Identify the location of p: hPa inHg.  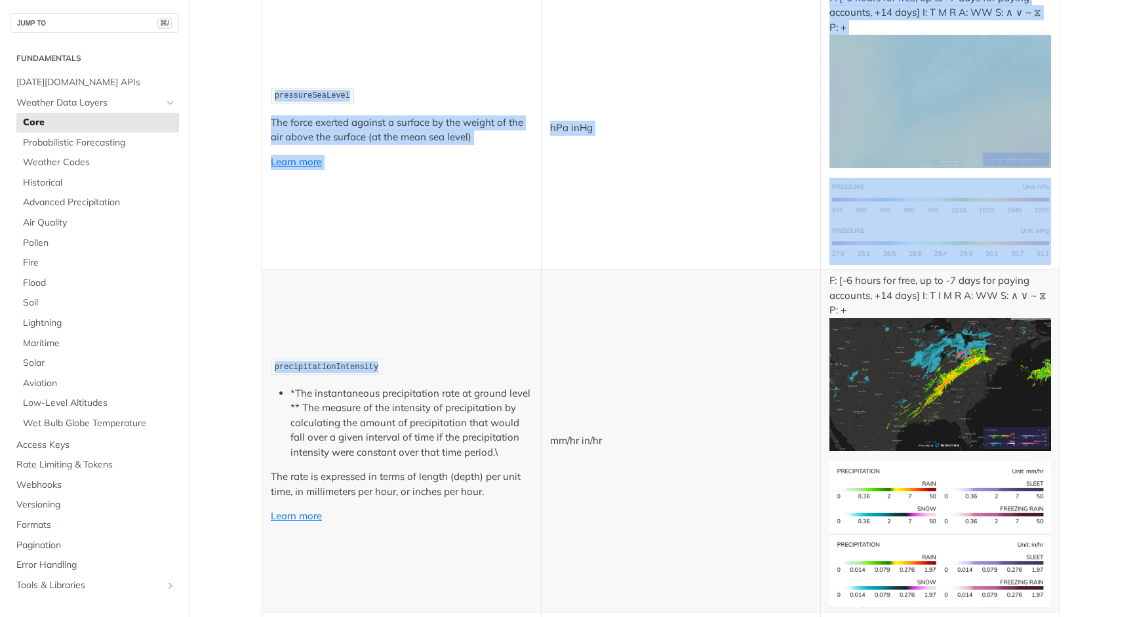
(681, 128).